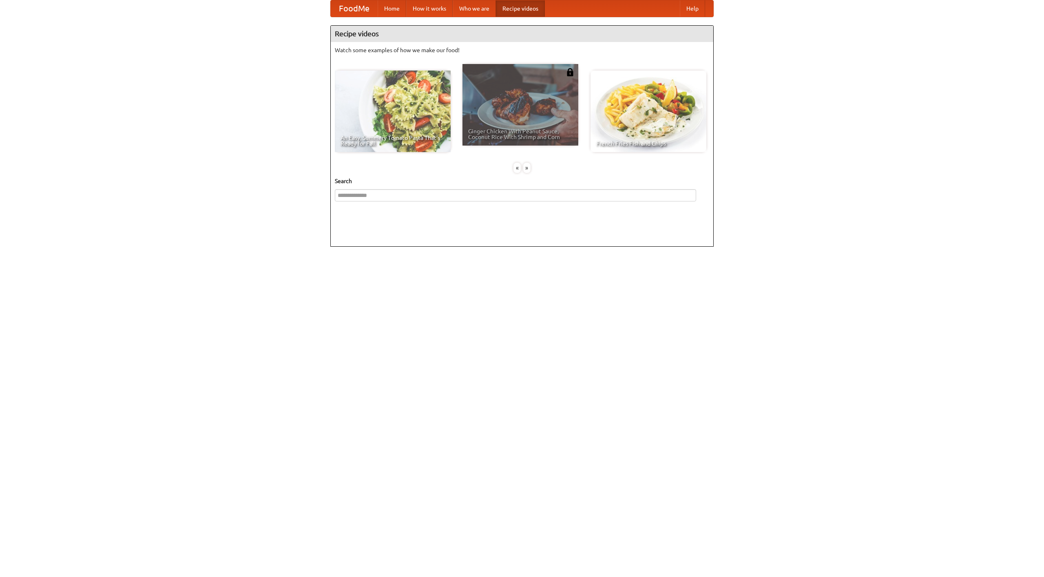 This screenshot has width=1044, height=577. Describe the element at coordinates (522, 50) in the screenshot. I see `p: Watch some examples of how we make our food!` at that location.